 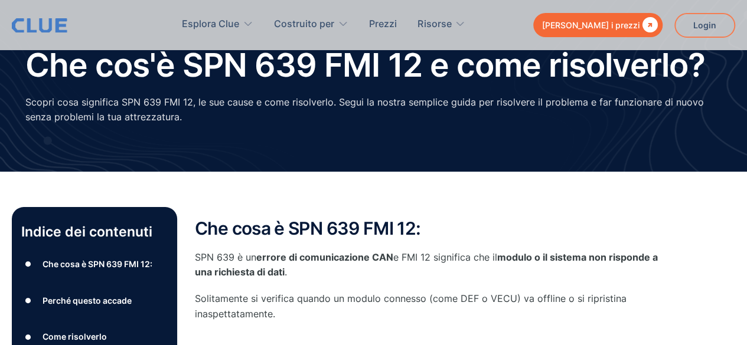 I want to click on font: Esplora Clue, so click(x=210, y=24).